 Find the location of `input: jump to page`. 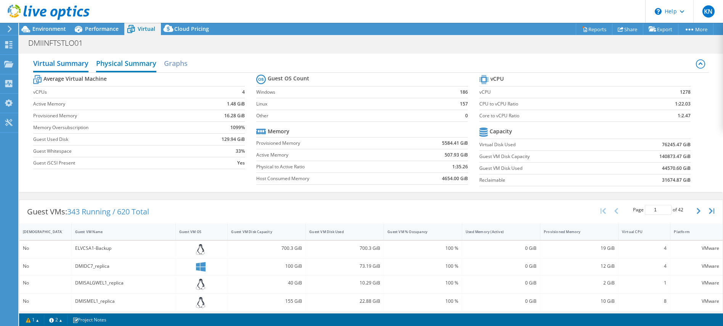

input: jump to page is located at coordinates (658, 210).